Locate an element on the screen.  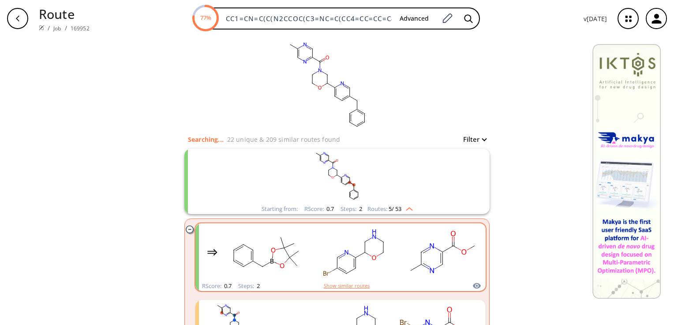
text: 77% is located at coordinates (205, 18).